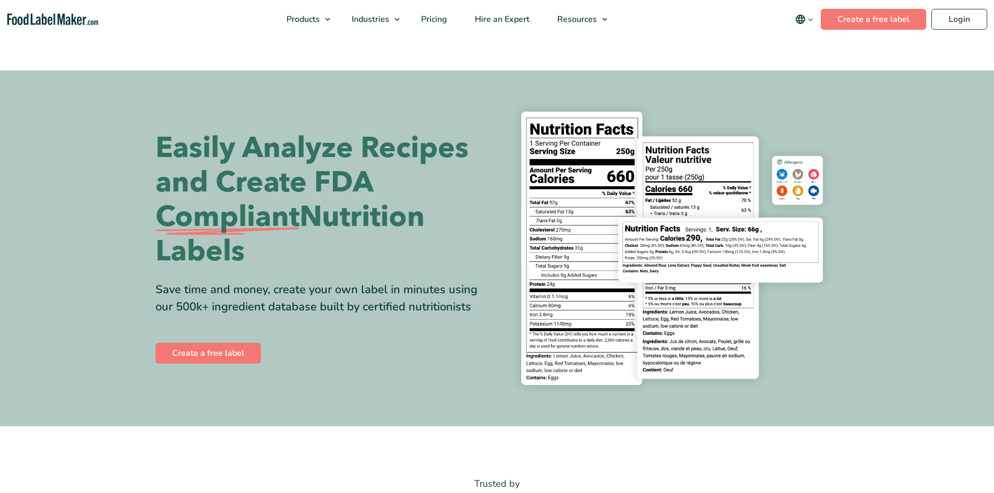 This screenshot has width=994, height=493. What do you see at coordinates (433, 19) in the screenshot?
I see `span: Pricing` at bounding box center [433, 19].